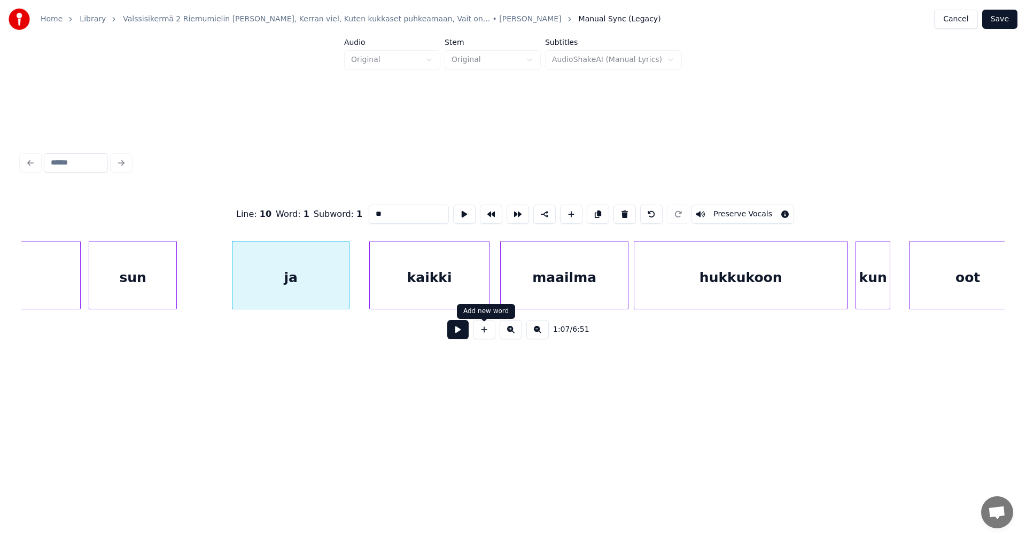 The height and width of the screenshot is (539, 1026). What do you see at coordinates (614, 42) in the screenshot?
I see `label: Subtitles` at bounding box center [614, 42].